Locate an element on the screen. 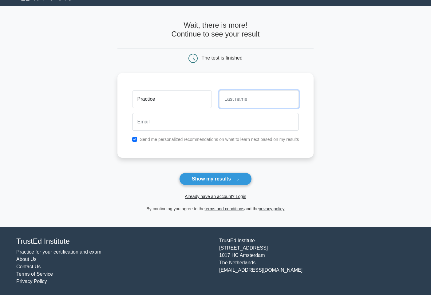  input: Last name is located at coordinates (259, 99).